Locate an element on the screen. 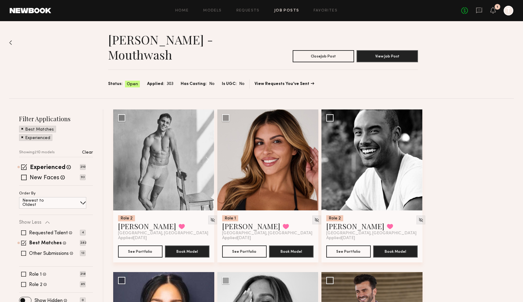  label: Role 2 is located at coordinates (36, 285).